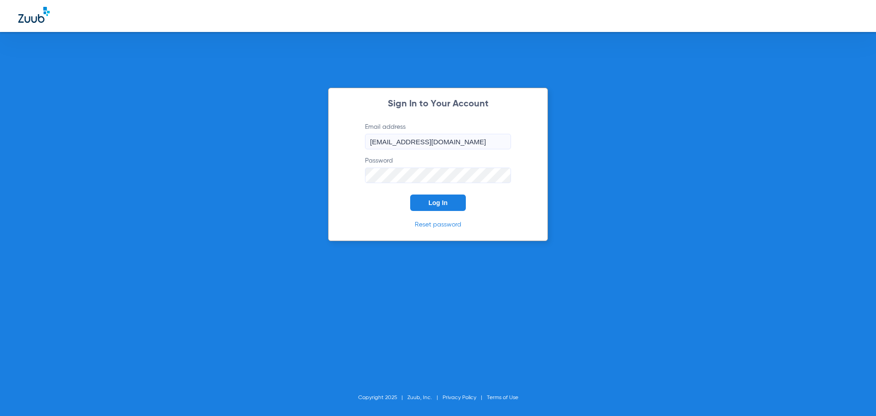 Image resolution: width=876 pixels, height=416 pixels. What do you see at coordinates (34, 15) in the screenshot?
I see `img: Zuub Logo` at bounding box center [34, 15].